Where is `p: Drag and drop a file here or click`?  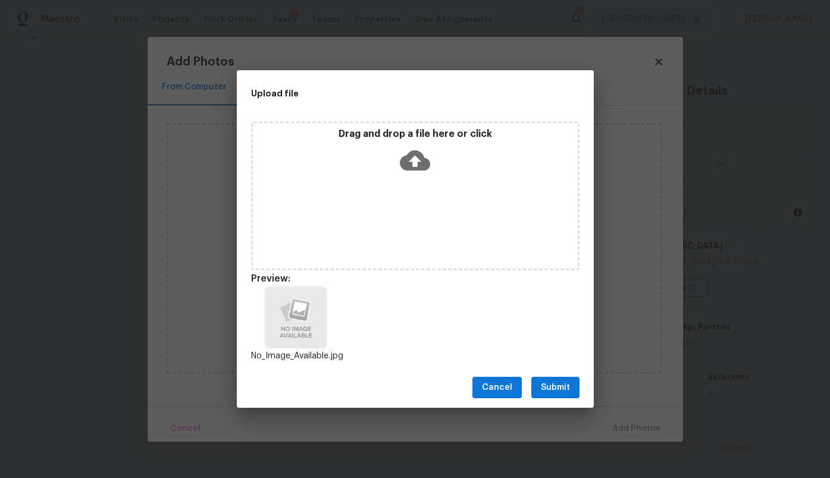
p: Drag and drop a file here or click is located at coordinates (415, 134).